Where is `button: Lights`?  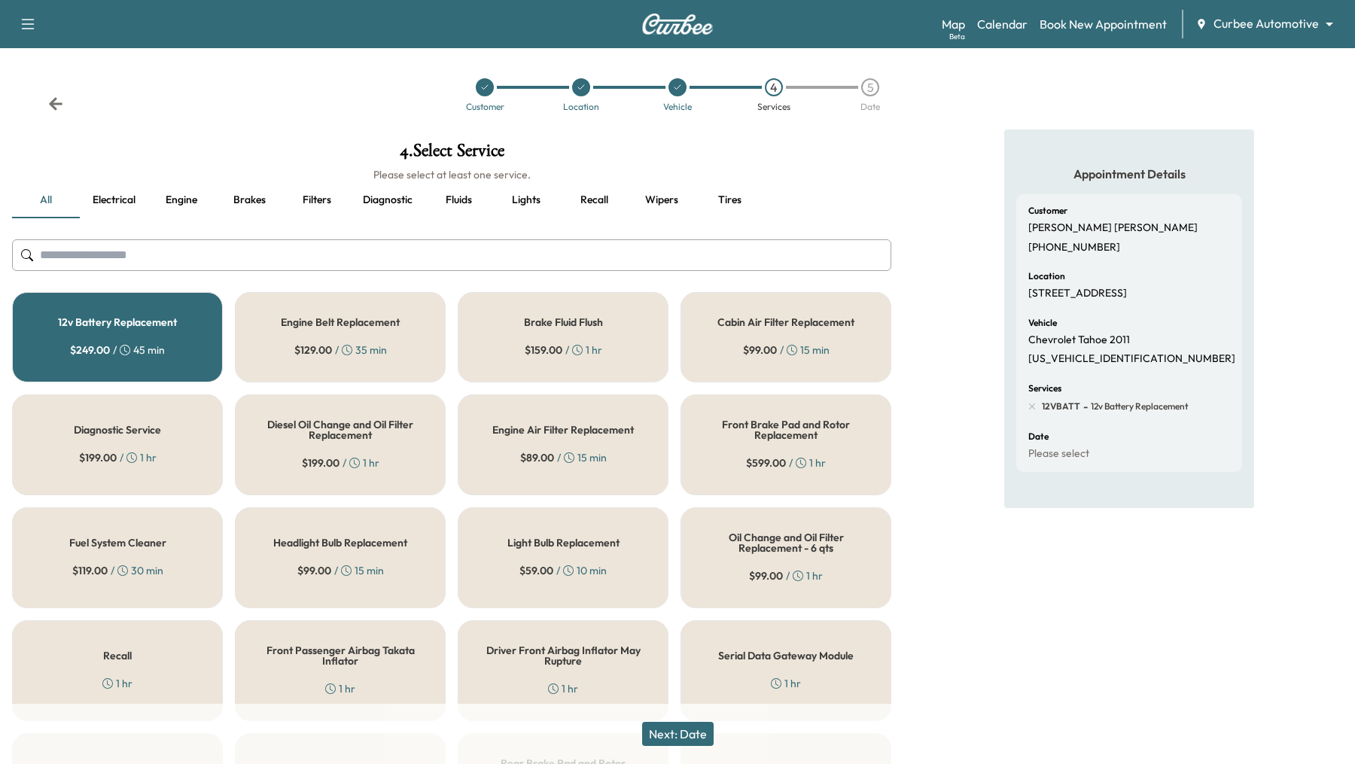
button: Lights is located at coordinates (526, 200).